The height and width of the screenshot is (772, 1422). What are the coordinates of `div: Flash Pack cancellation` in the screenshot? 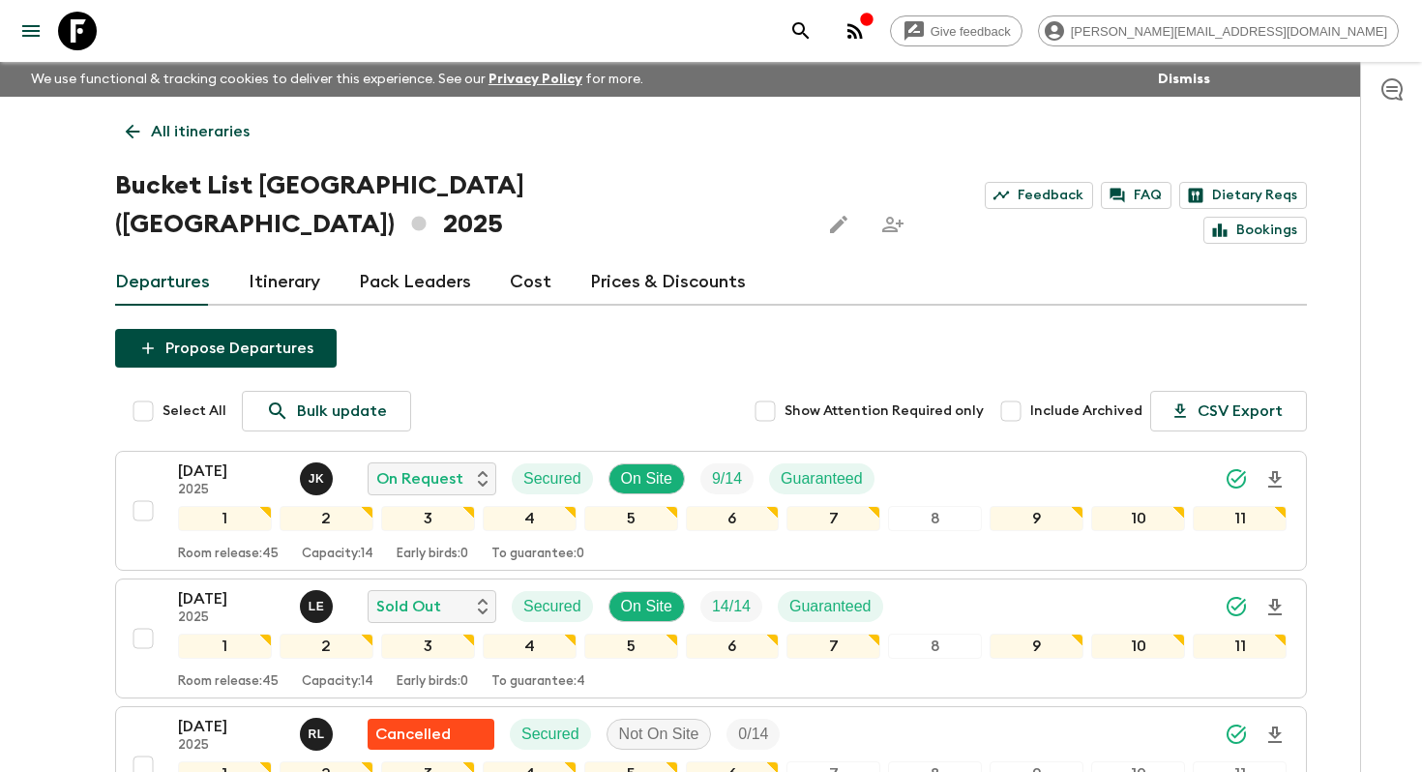 It's located at (431, 734).